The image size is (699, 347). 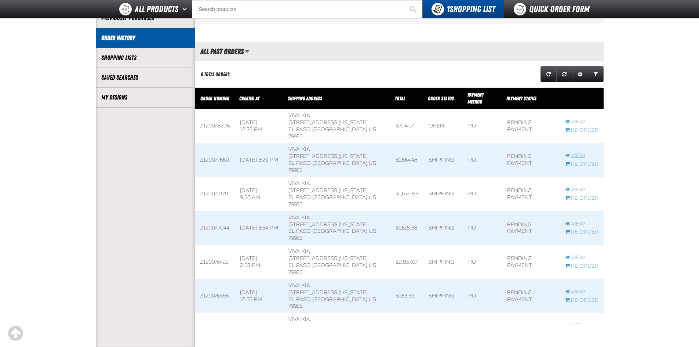 I want to click on span: Shopping List, so click(x=471, y=9).